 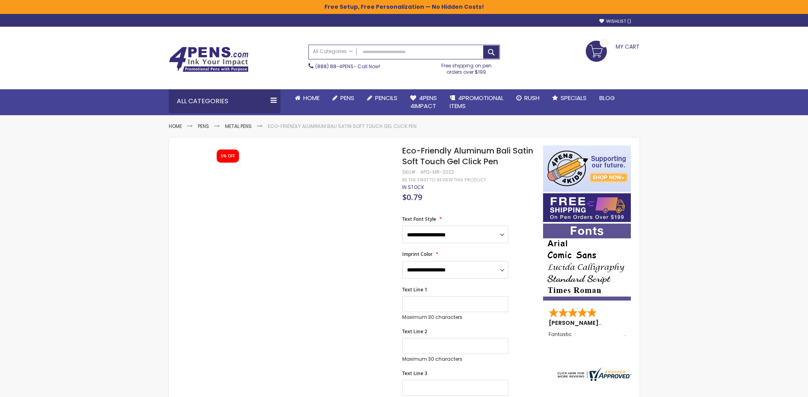 What do you see at coordinates (528, 98) in the screenshot?
I see `a: Rush` at bounding box center [528, 98].